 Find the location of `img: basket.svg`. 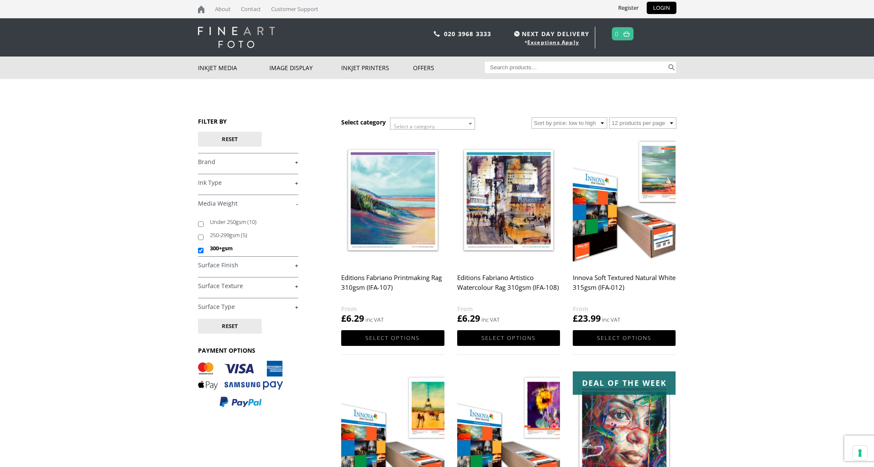

img: basket.svg is located at coordinates (626, 34).